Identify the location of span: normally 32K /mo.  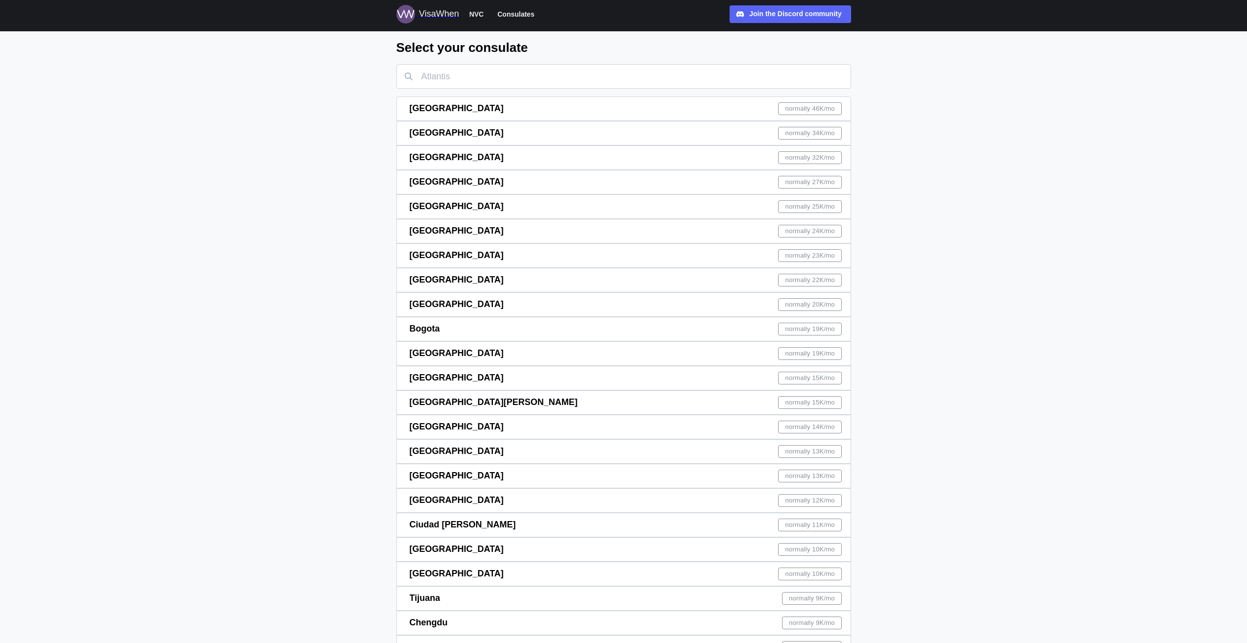
(810, 158).